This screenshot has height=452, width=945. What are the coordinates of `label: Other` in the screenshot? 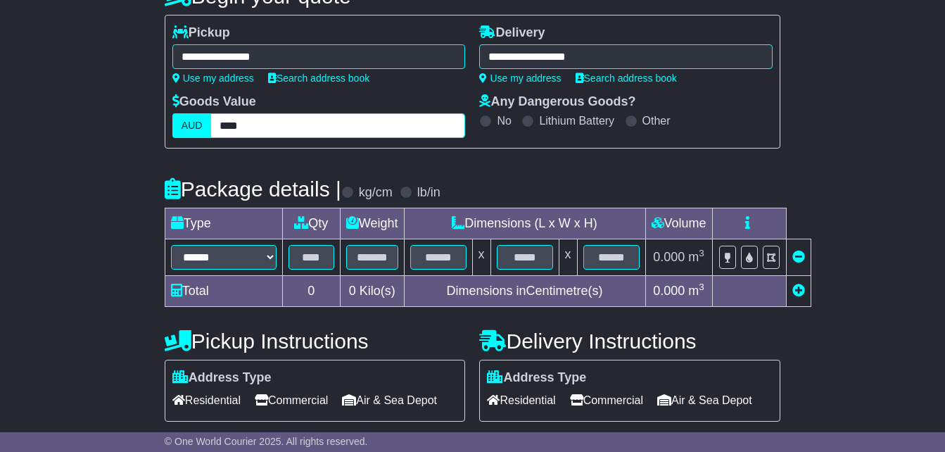 It's located at (657, 120).